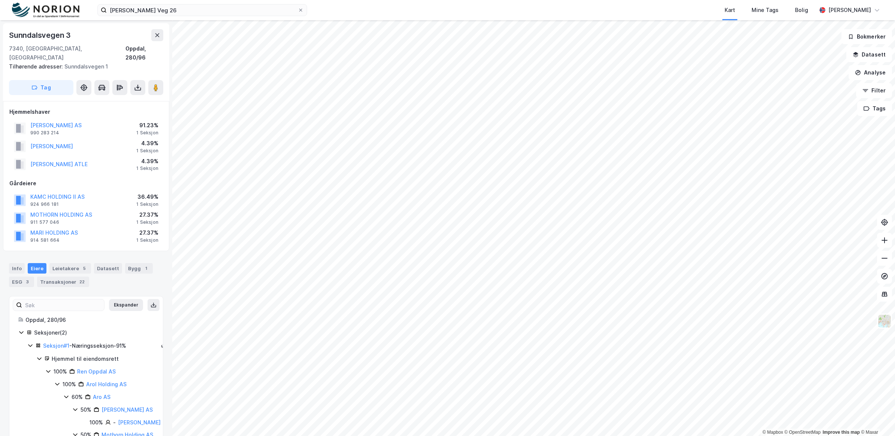  Describe the element at coordinates (765, 10) in the screenshot. I see `div: Mine Tags` at that location.